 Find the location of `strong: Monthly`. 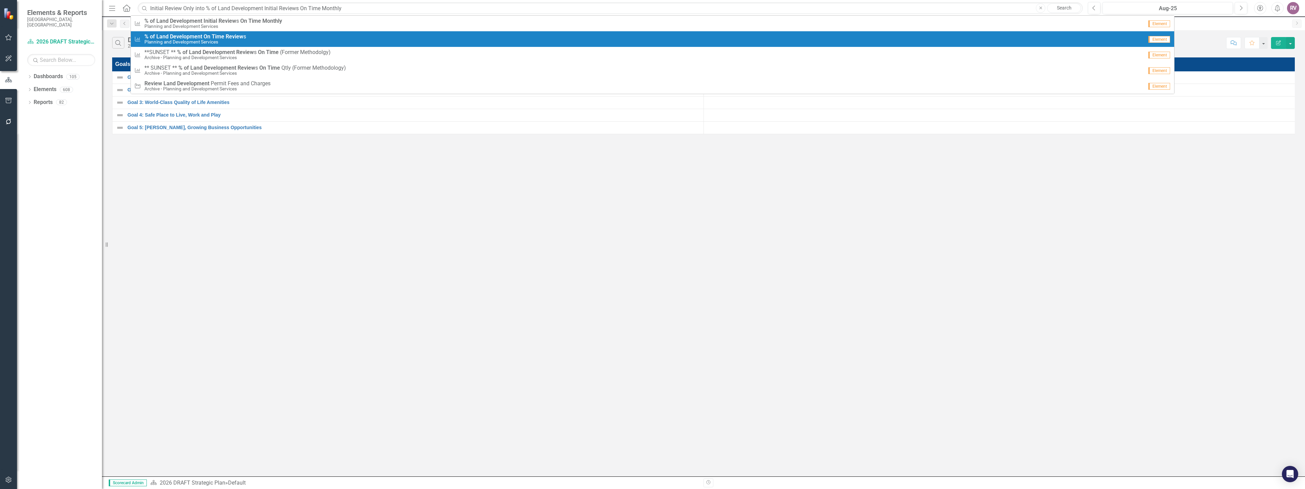

strong: Monthly is located at coordinates (272, 21).